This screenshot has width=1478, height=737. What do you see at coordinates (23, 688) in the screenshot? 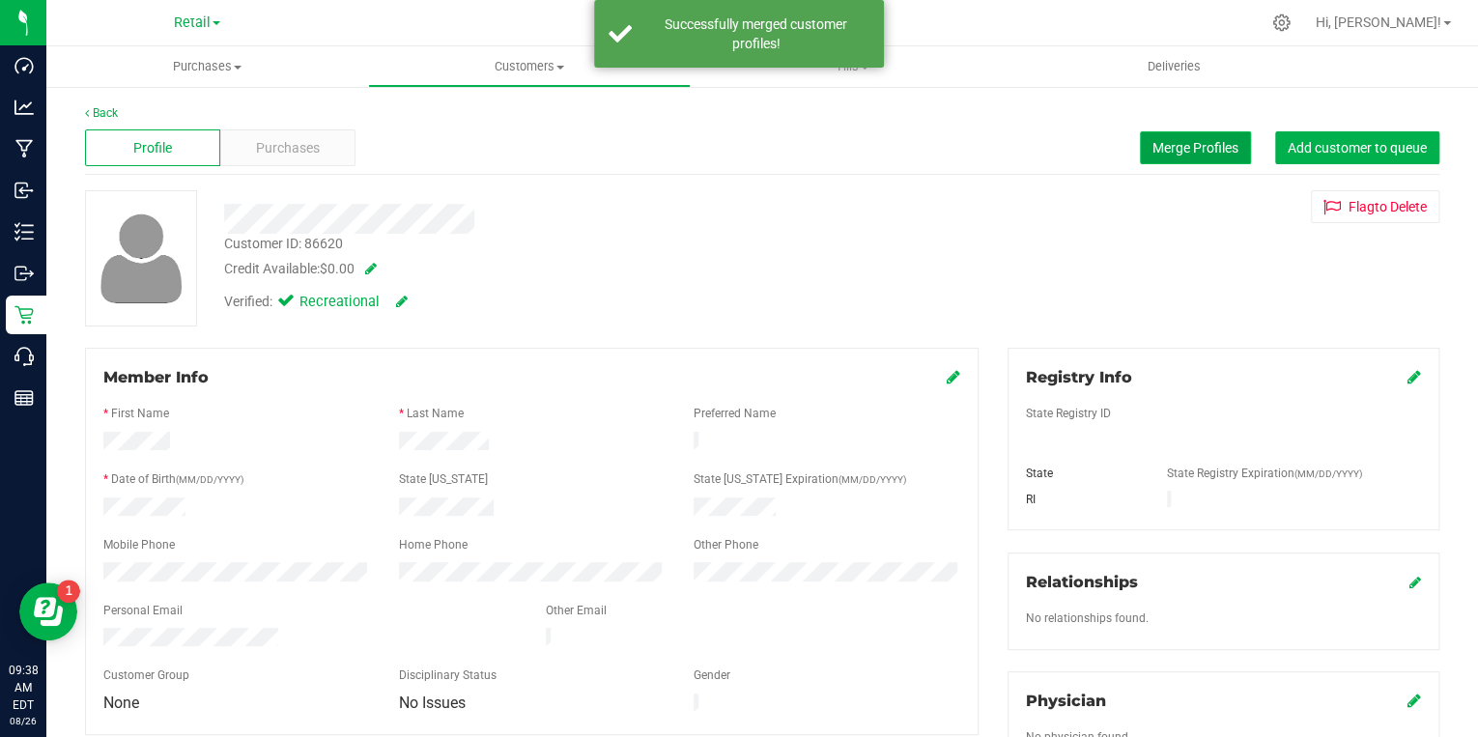
I see `p: 09:38 AM EDT` at bounding box center [23, 688].